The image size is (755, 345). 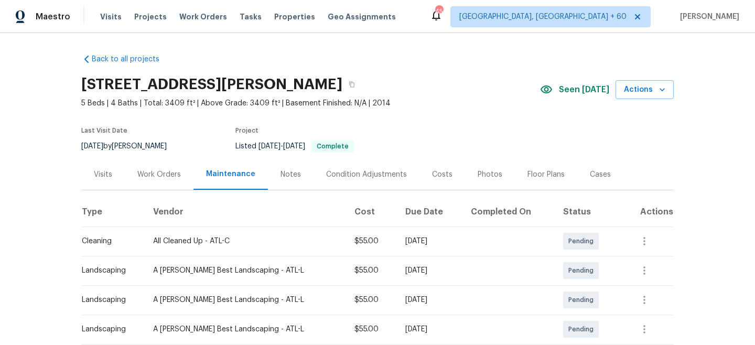 I want to click on th: Status, so click(x=589, y=212).